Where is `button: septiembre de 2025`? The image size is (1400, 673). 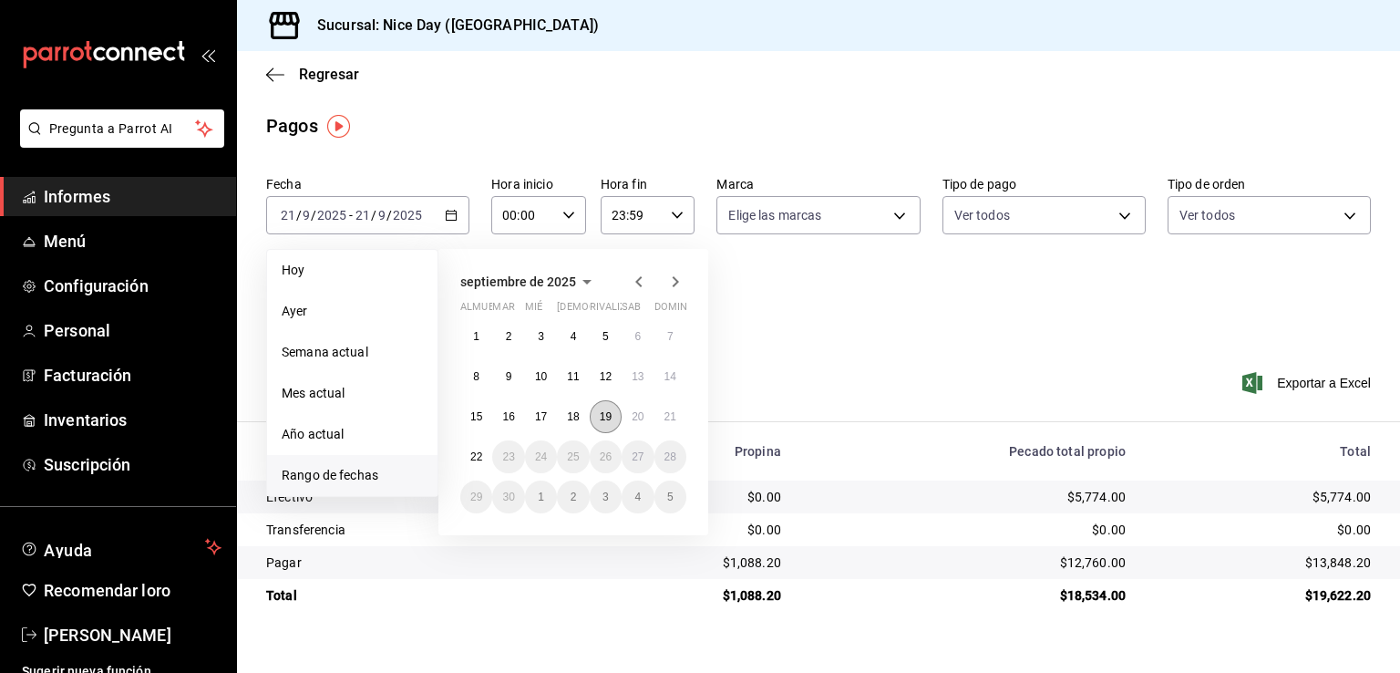
button: septiembre de 2025 is located at coordinates (529, 282).